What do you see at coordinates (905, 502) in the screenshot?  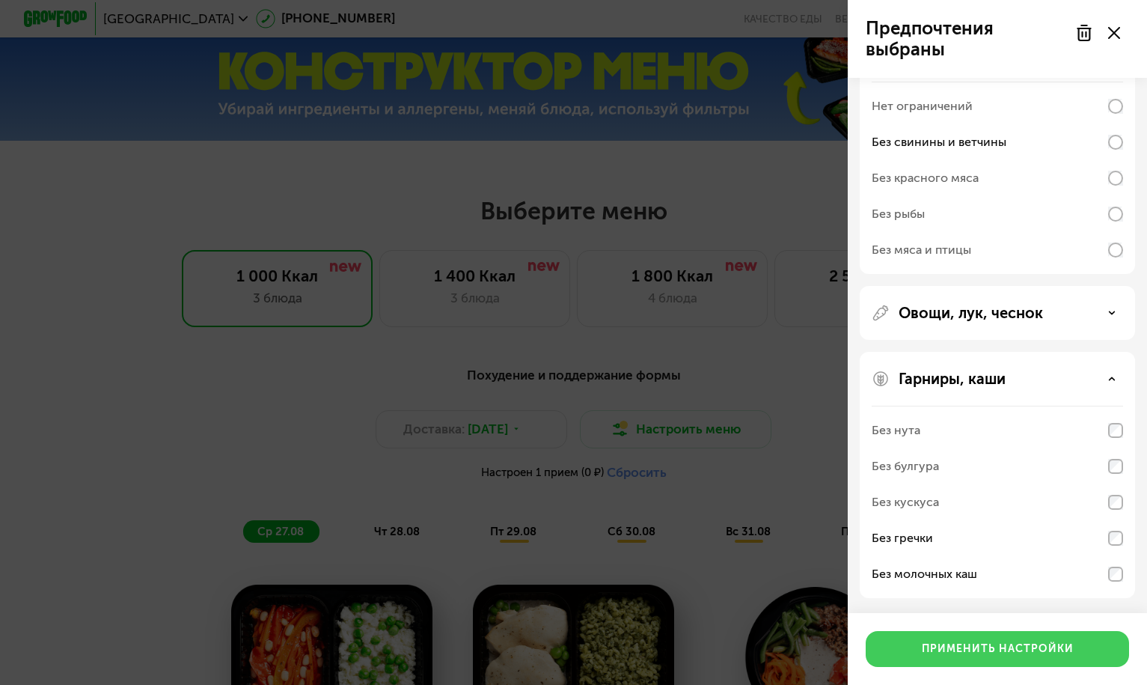 I see `div: Без кускуса` at bounding box center [905, 502].